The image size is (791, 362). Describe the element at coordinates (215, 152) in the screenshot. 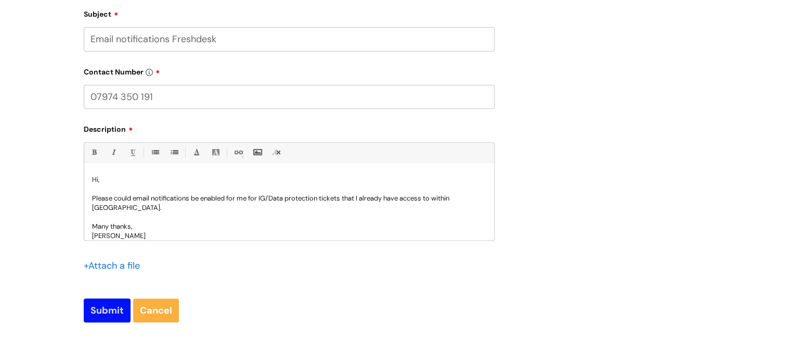

I see `a: Back Color` at that location.